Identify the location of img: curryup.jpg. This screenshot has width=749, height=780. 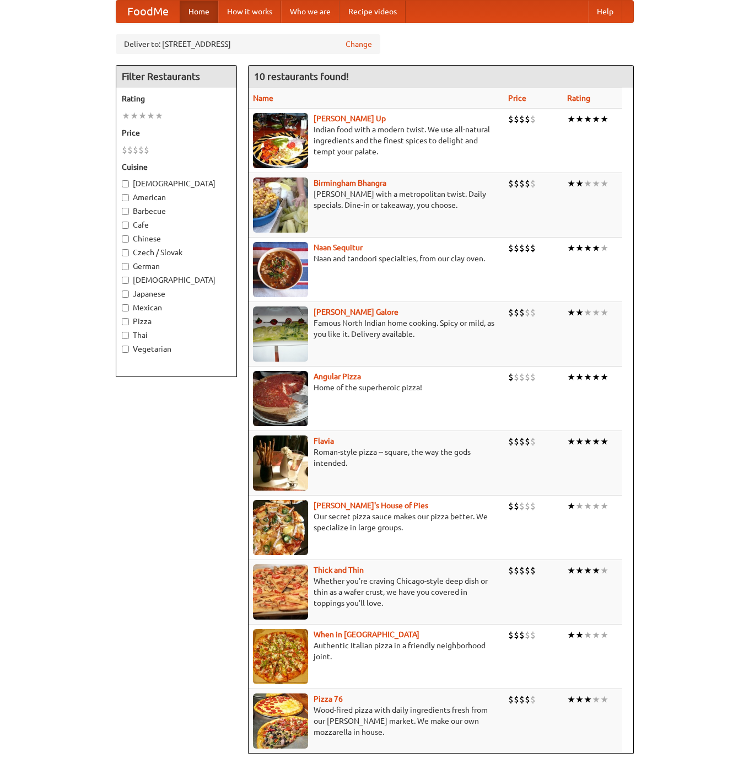
(281, 141).